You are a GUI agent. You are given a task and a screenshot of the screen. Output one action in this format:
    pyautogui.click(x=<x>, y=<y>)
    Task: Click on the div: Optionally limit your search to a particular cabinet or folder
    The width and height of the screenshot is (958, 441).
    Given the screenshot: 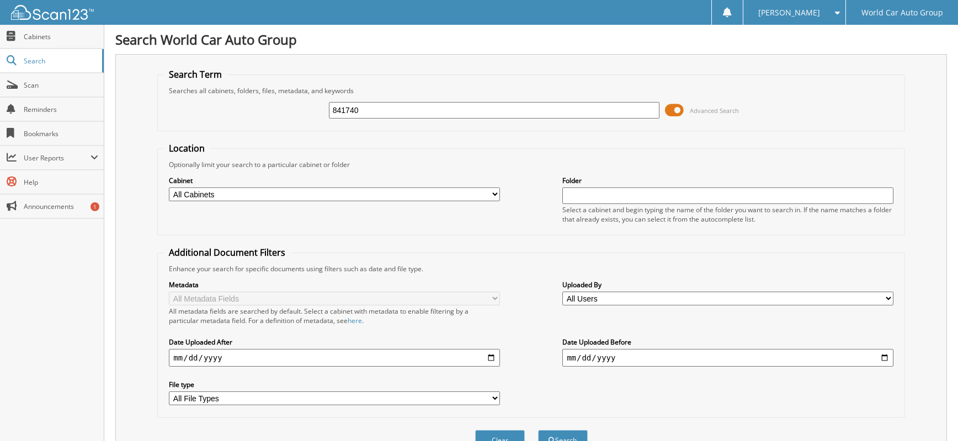 What is the action you would take?
    pyautogui.click(x=531, y=164)
    